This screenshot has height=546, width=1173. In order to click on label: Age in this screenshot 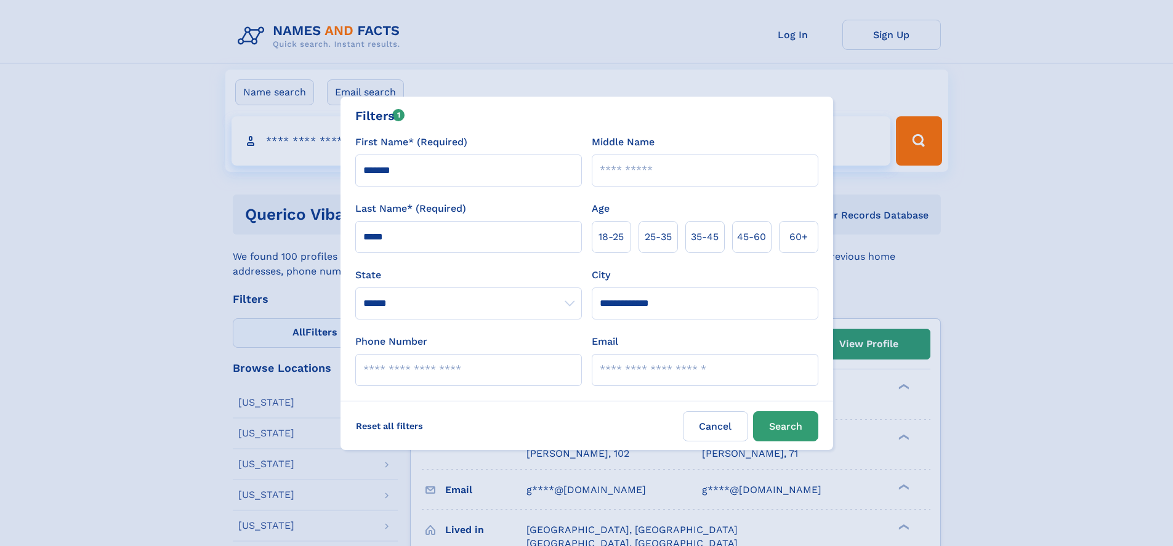, I will do `click(600, 209)`.